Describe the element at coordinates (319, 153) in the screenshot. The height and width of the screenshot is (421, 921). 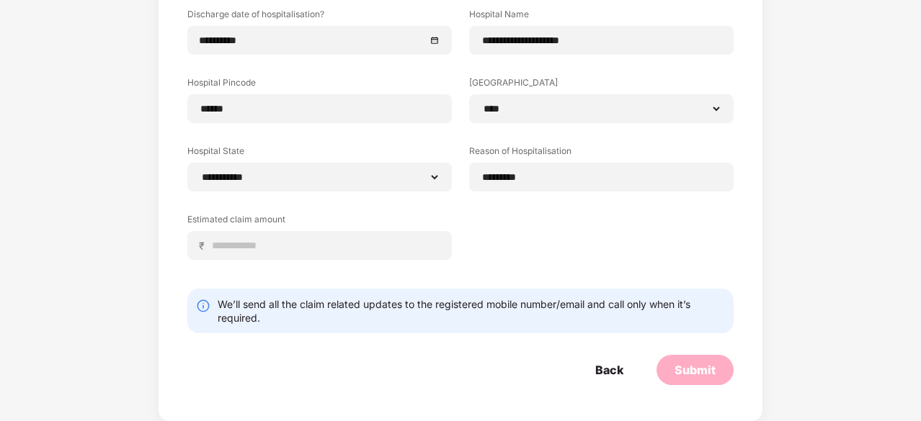
I see `label: Hospital State` at that location.